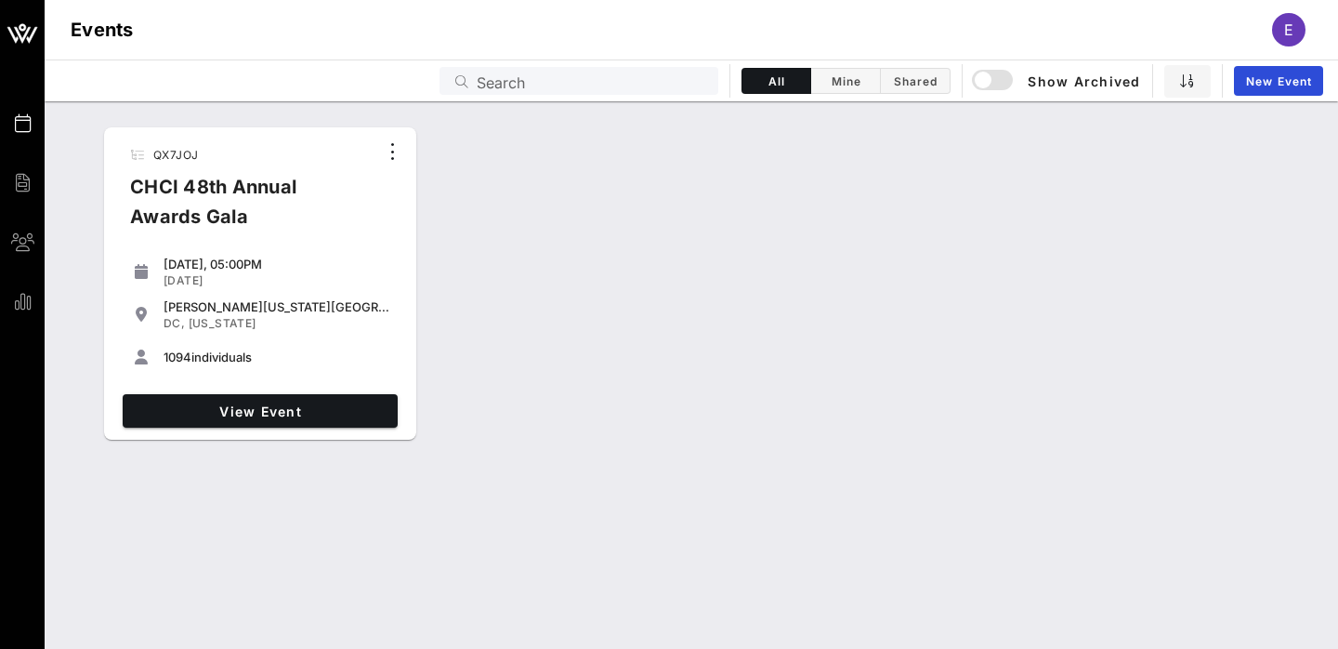 The width and height of the screenshot is (1338, 649). Describe the element at coordinates (260, 411) in the screenshot. I see `a: View Event` at that location.